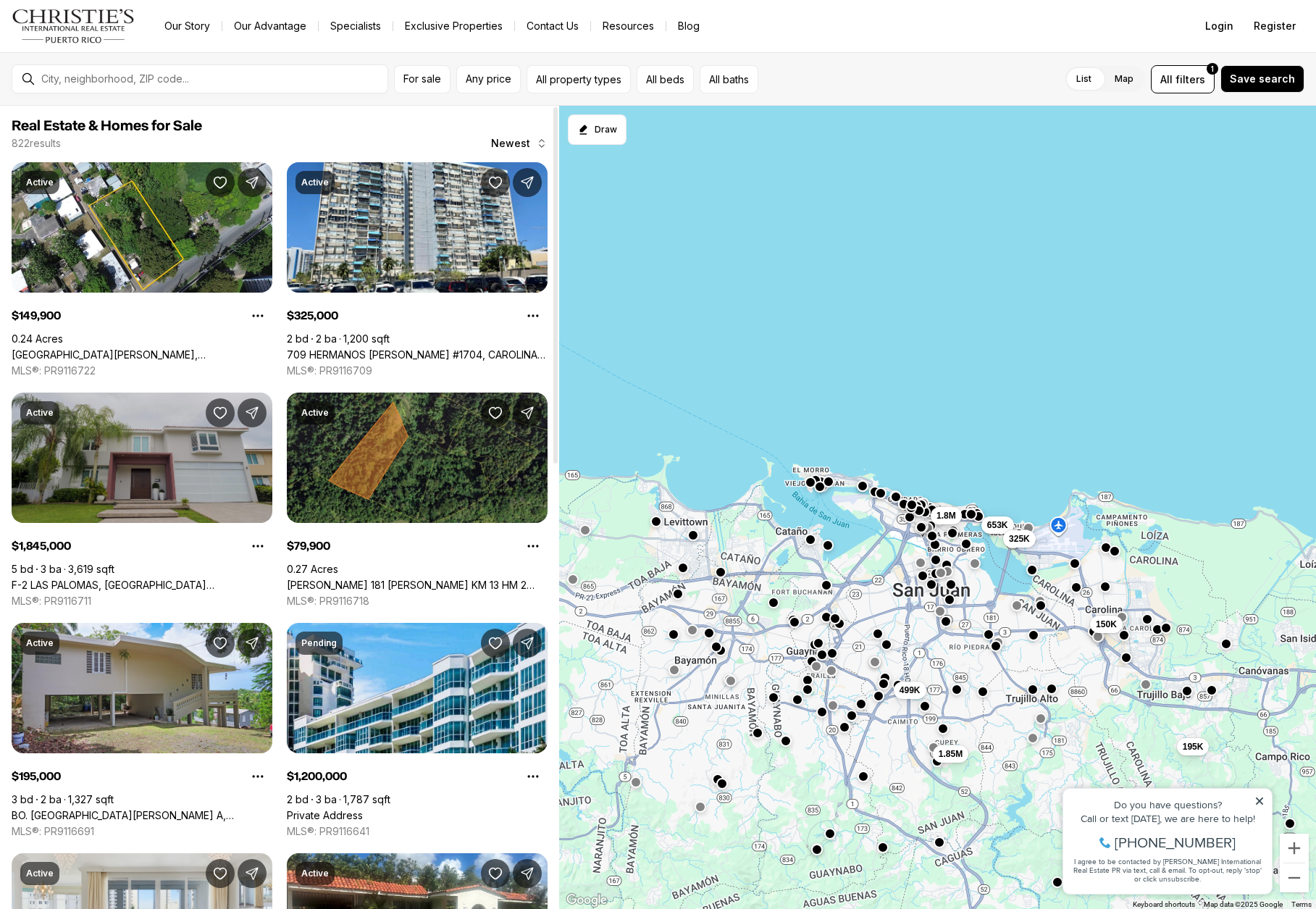 The width and height of the screenshot is (1316, 909). I want to click on button: 325K, so click(1019, 539).